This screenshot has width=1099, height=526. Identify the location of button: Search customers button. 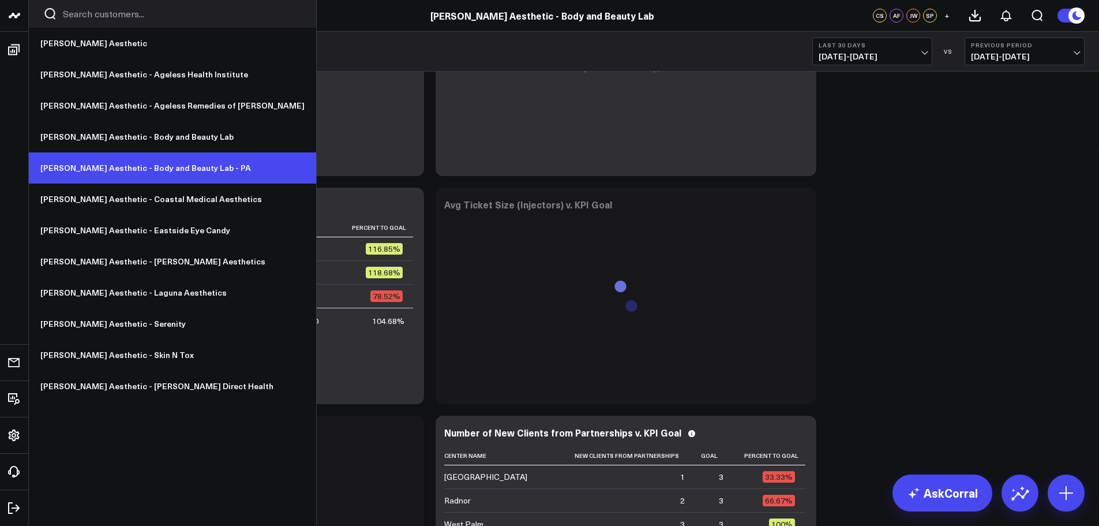
(50, 14).